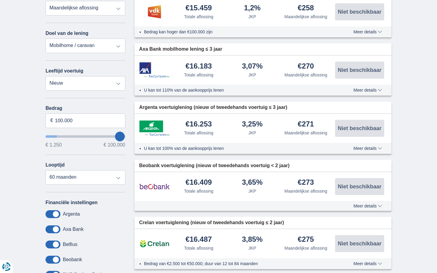 Image resolution: width=437 pixels, height=273 pixels. Describe the element at coordinates (55, 165) in the screenshot. I see `label: Looptijd` at that location.